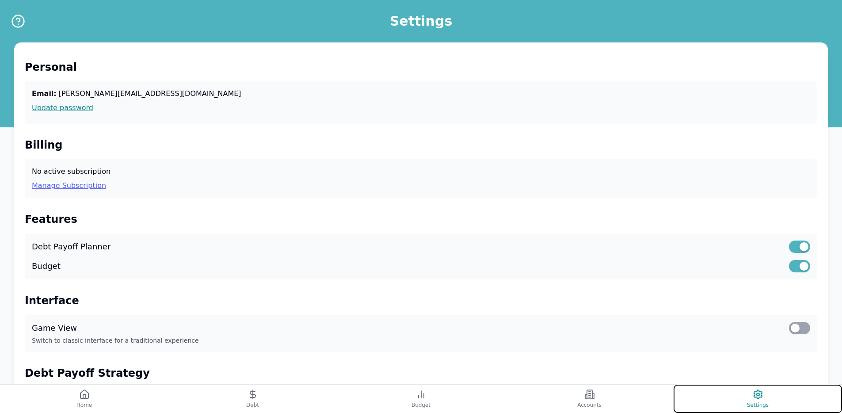  I want to click on h2: Debt Payoff Strategy, so click(421, 373).